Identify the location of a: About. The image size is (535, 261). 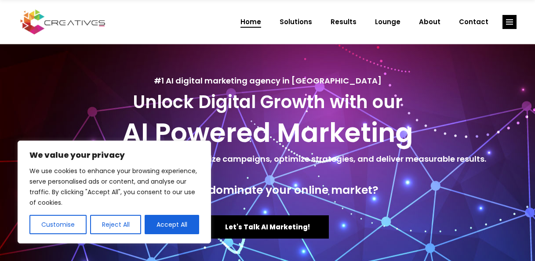
(429, 22).